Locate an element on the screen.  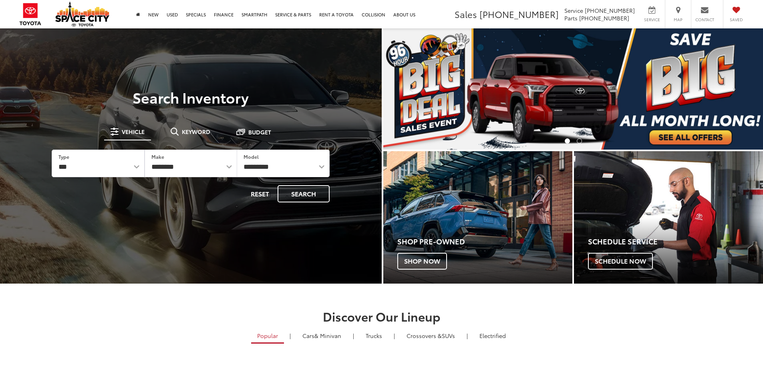
button: Click to view previous picture. is located at coordinates (412, 89).